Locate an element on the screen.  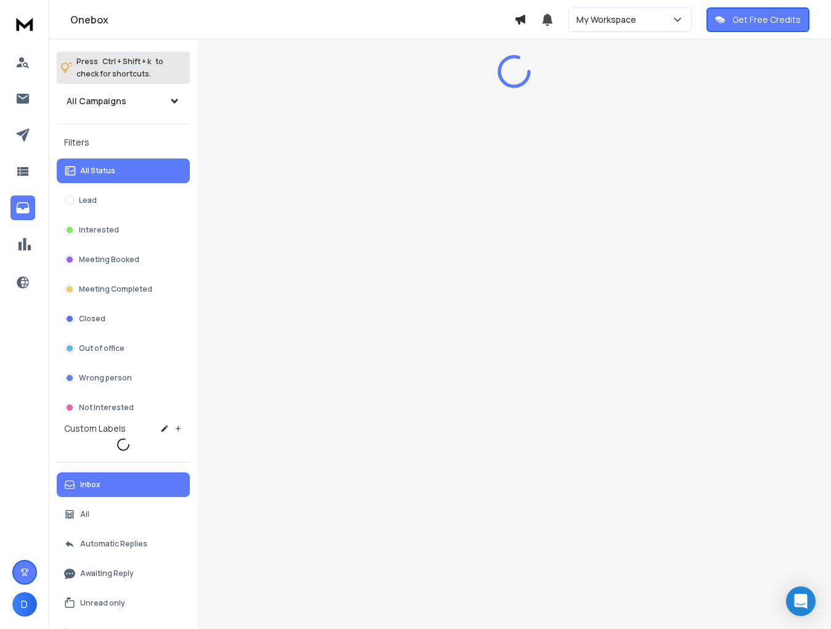
button: Get Free Credits is located at coordinates (758, 20).